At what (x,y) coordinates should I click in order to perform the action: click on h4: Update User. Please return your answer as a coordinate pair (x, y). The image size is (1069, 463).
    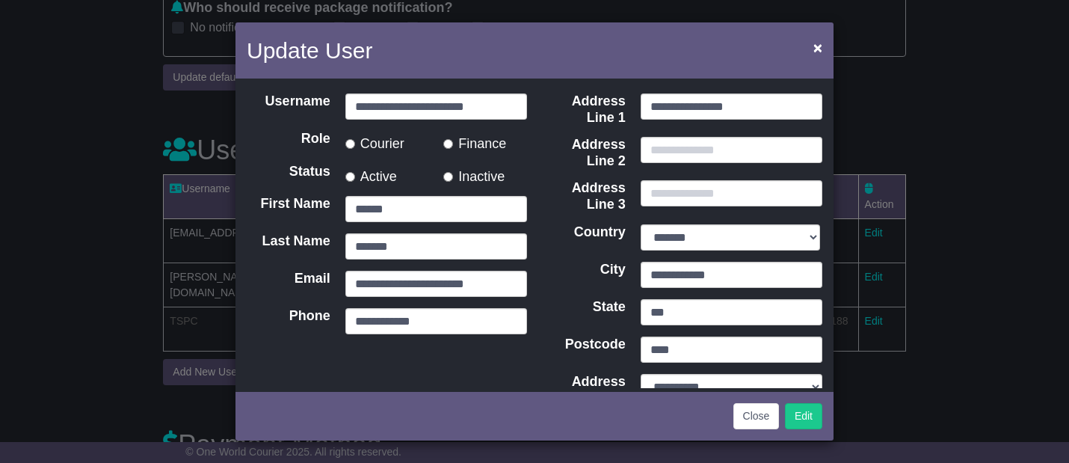
    Looking at the image, I should click on (309, 50).